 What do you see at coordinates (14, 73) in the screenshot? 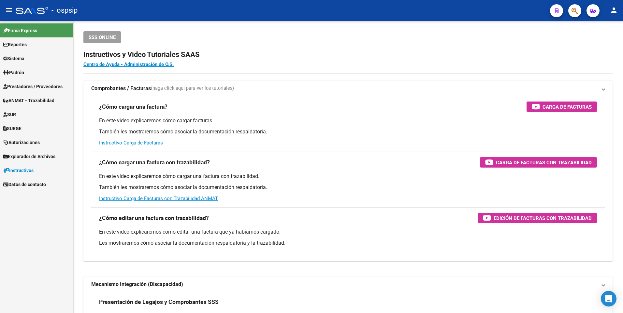
I see `span: Padrón` at bounding box center [14, 73].